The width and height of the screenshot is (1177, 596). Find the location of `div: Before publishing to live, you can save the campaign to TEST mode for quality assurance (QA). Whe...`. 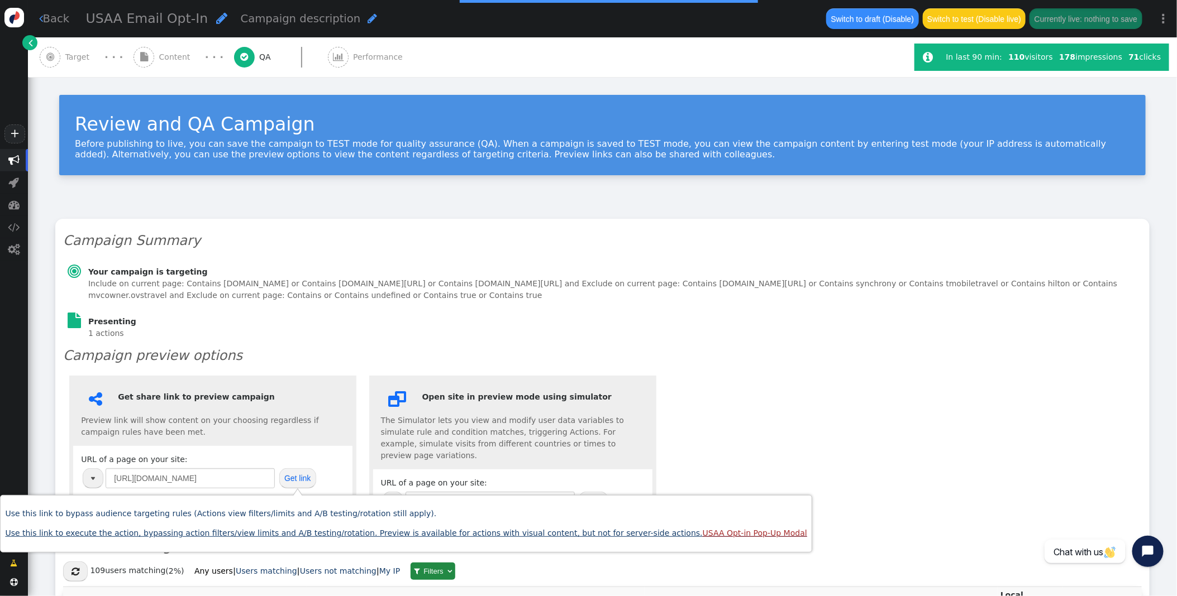

div: Before publishing to live, you can save the campaign to TEST mode for quality assurance (QA). Whe... is located at coordinates (602, 149).